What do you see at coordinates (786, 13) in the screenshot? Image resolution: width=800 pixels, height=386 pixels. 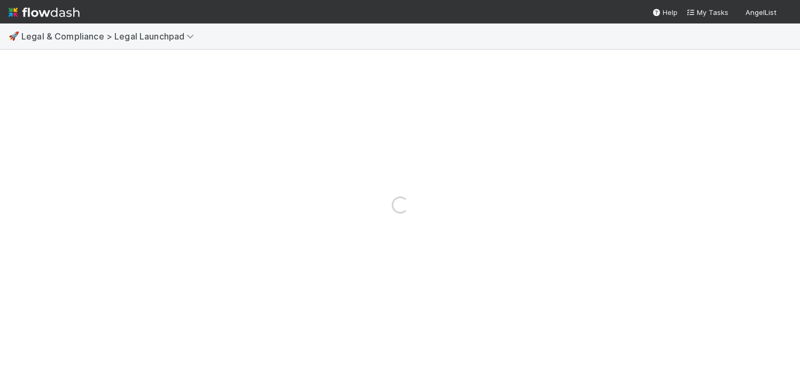 I see `img: avatar_e7d5656d-bda2-4d83-89d6-b6f9721f96bd.png` at bounding box center [786, 13].